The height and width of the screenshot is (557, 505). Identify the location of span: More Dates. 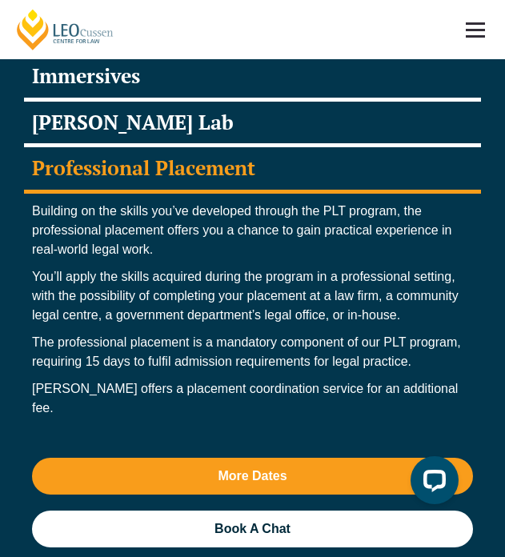
(252, 476).